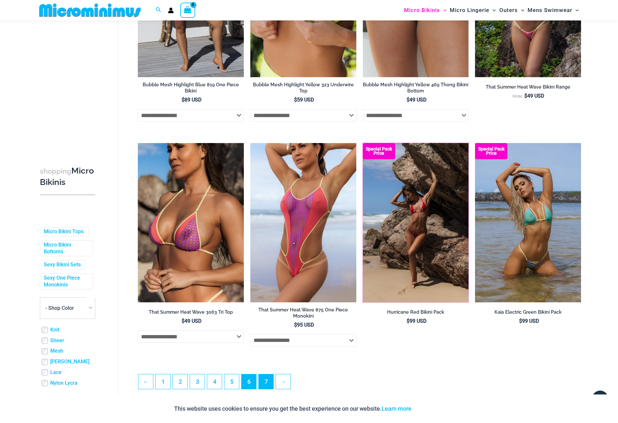  What do you see at coordinates (191, 313) in the screenshot?
I see `a: That Summer Heat Wave 3063 Tri Top` at bounding box center [191, 313].